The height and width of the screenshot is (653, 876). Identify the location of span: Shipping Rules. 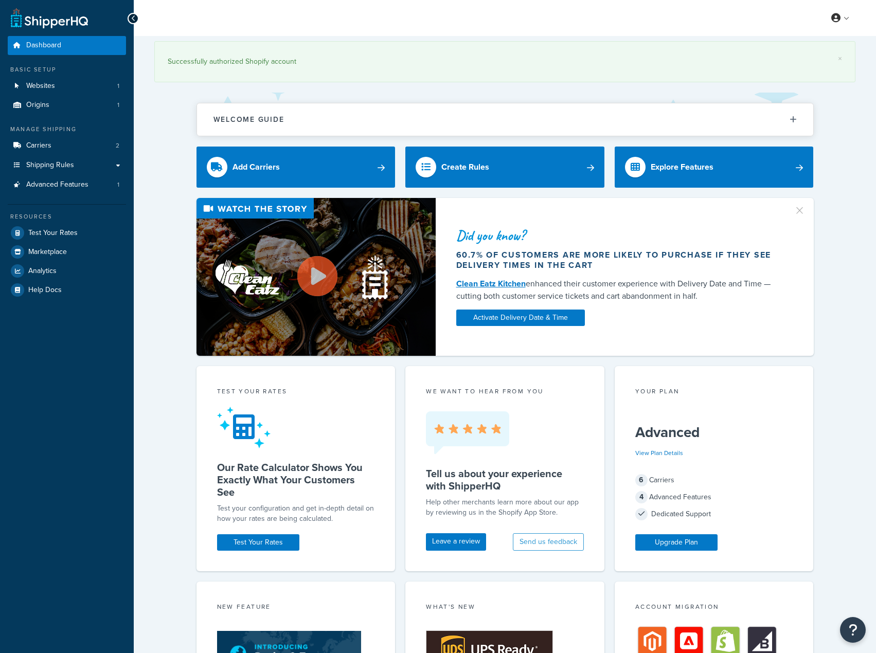
(50, 165).